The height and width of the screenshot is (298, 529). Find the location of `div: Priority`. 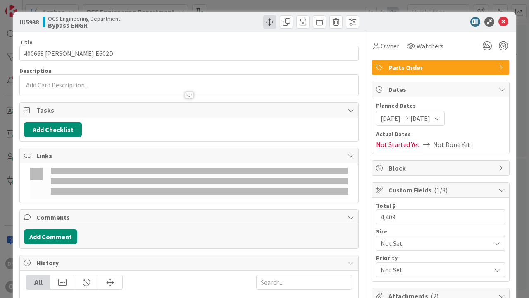

div: Priority is located at coordinates (441, 258).